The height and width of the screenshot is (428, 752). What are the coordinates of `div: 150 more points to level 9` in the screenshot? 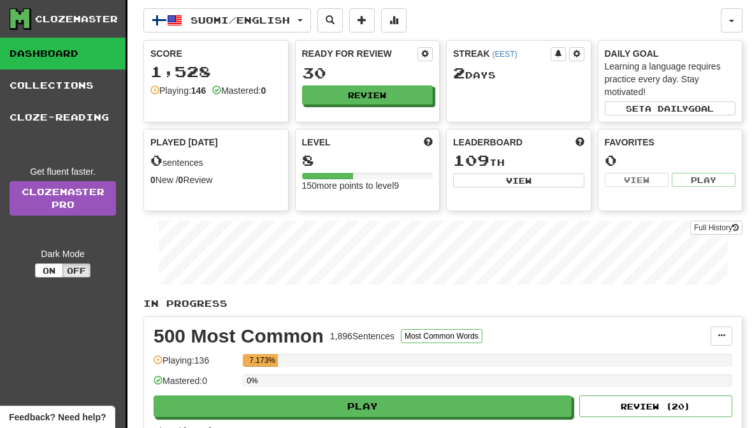 It's located at (368, 185).